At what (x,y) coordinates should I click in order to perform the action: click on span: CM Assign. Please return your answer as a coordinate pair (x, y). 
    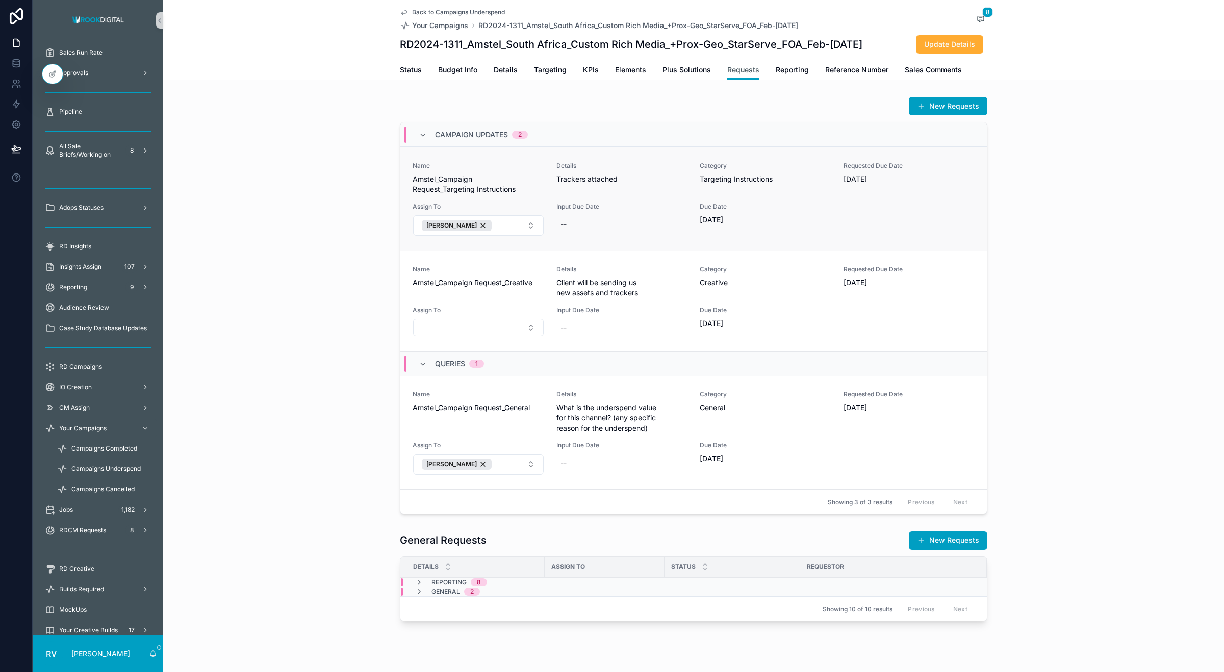
    Looking at the image, I should click on (74, 408).